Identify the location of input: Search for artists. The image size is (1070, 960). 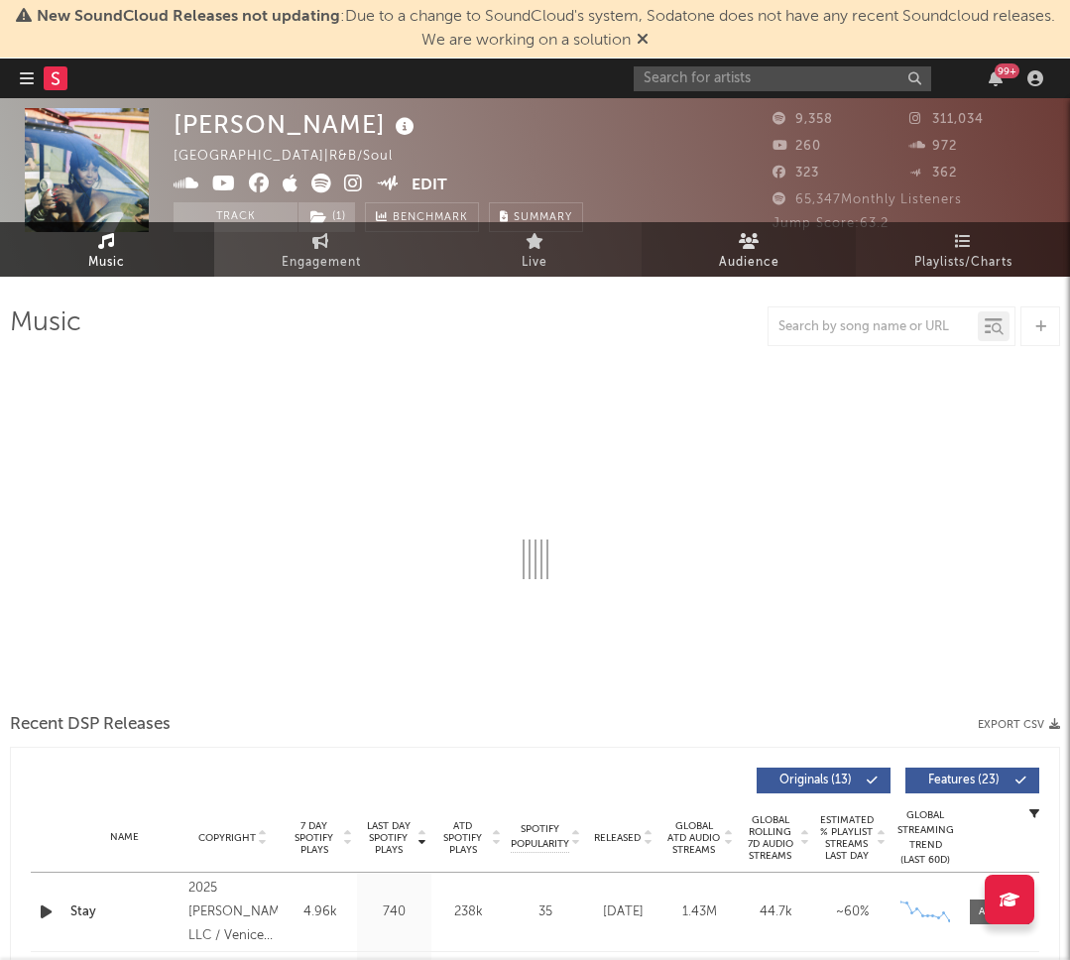
(783, 78).